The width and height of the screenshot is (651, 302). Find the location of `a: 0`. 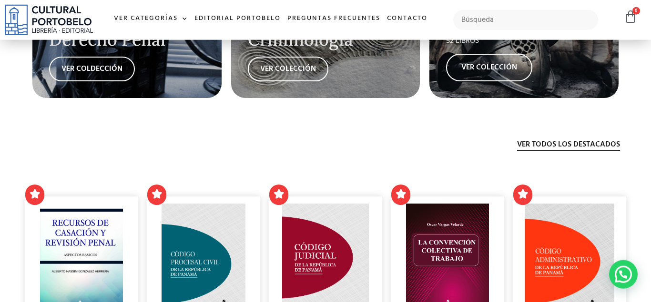

a: 0 is located at coordinates (630, 17).